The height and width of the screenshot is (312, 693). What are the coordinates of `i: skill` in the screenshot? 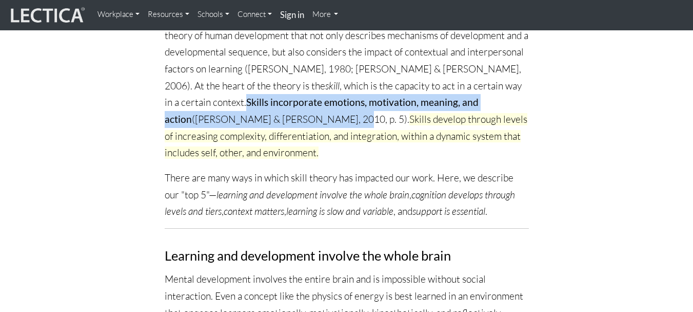 It's located at (333, 86).